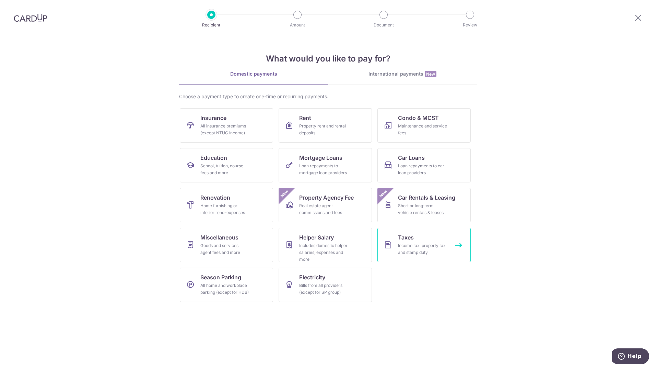 The height and width of the screenshot is (369, 656). I want to click on div: Includes domestic helper salaries, expenses and more, so click(324, 252).